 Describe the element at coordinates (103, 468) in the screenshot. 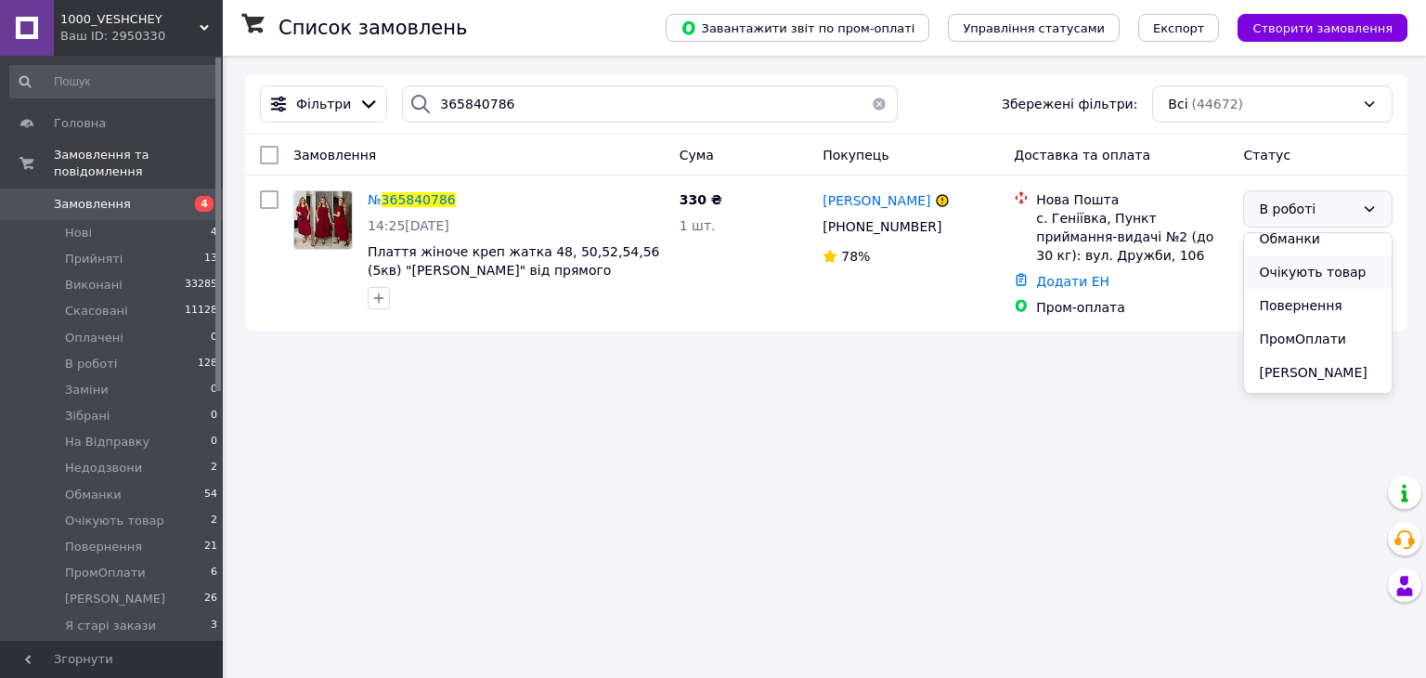

I see `span: Недодзвони` at that location.